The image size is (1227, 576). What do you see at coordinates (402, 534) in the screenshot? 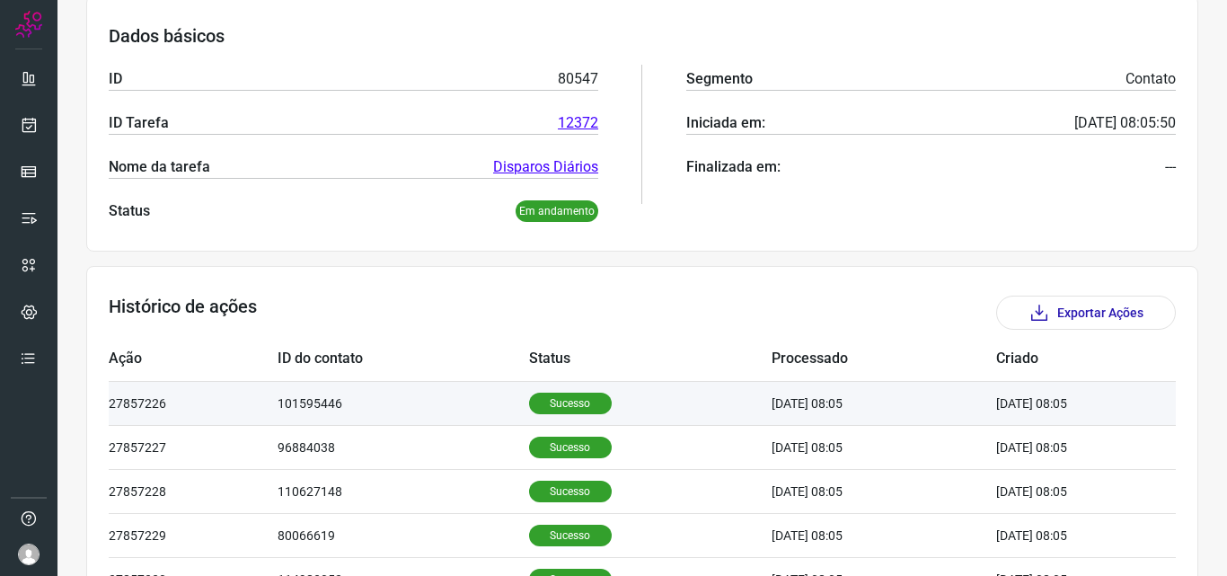
I see `td: 80066619` at bounding box center [402, 534].